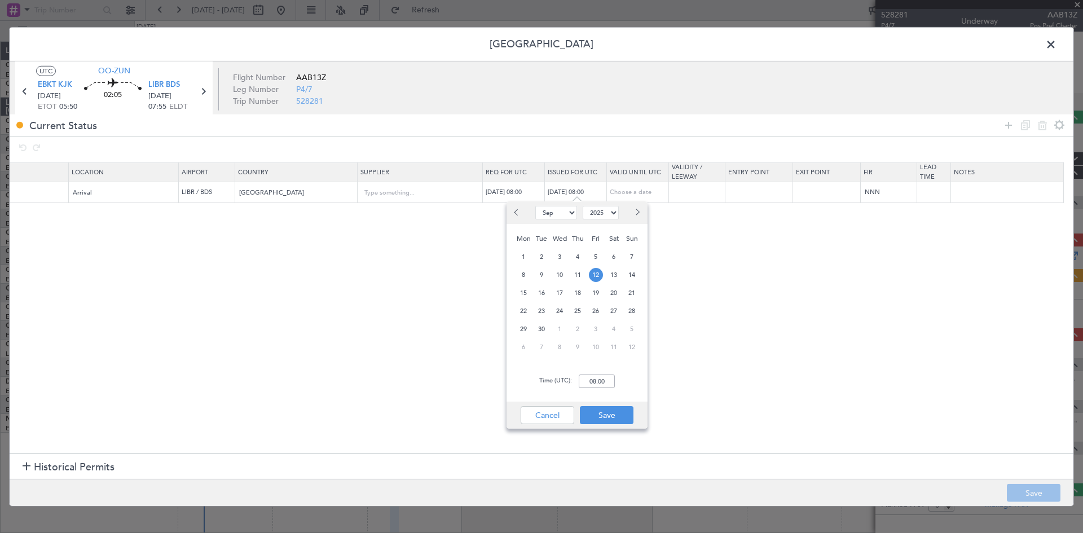 The image size is (1083, 533). What do you see at coordinates (632, 275) in the screenshot?
I see `span: 14` at bounding box center [632, 275].